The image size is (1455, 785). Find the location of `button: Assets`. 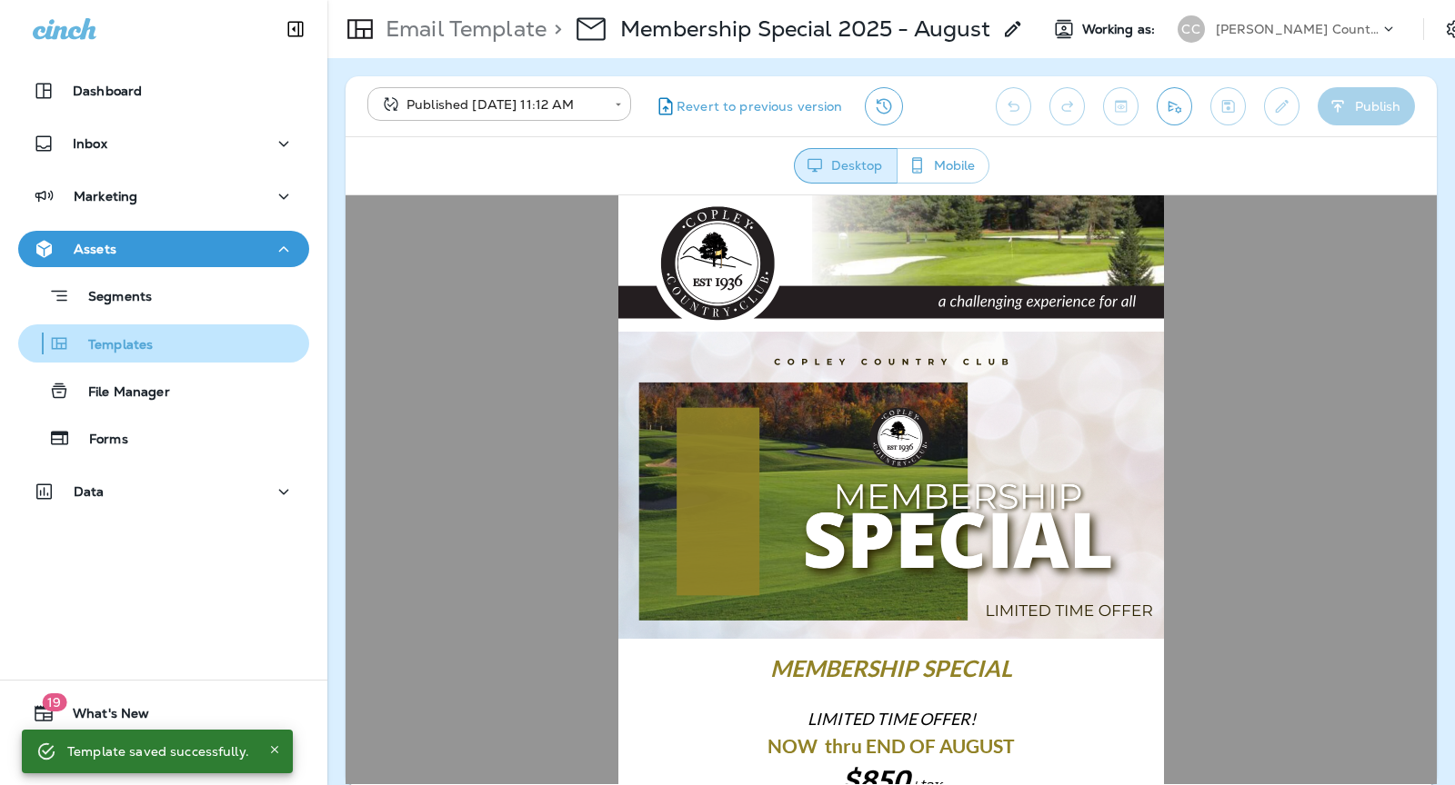

button: Assets is located at coordinates (164, 249).